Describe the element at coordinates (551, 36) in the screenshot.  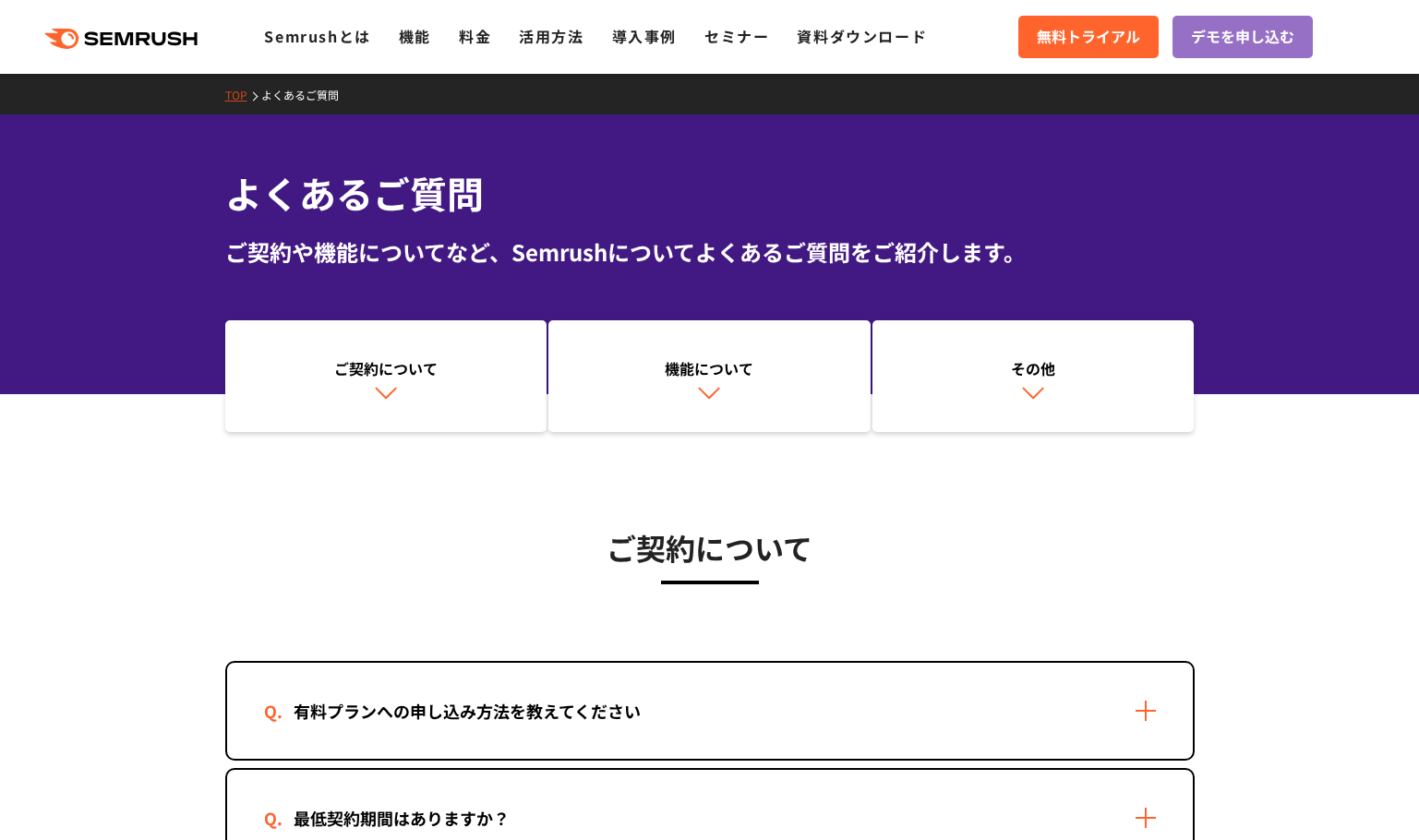
I see `a: 活用方法` at that location.